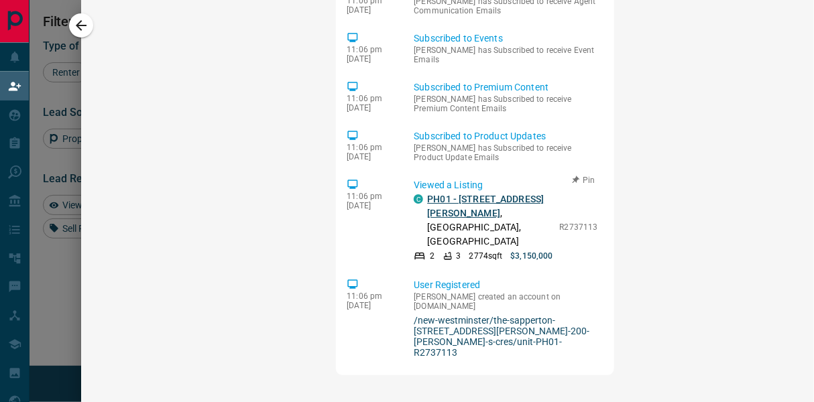 The image size is (814, 402). Describe the element at coordinates (506, 38) in the screenshot. I see `p: Subscribed to Events` at that location.